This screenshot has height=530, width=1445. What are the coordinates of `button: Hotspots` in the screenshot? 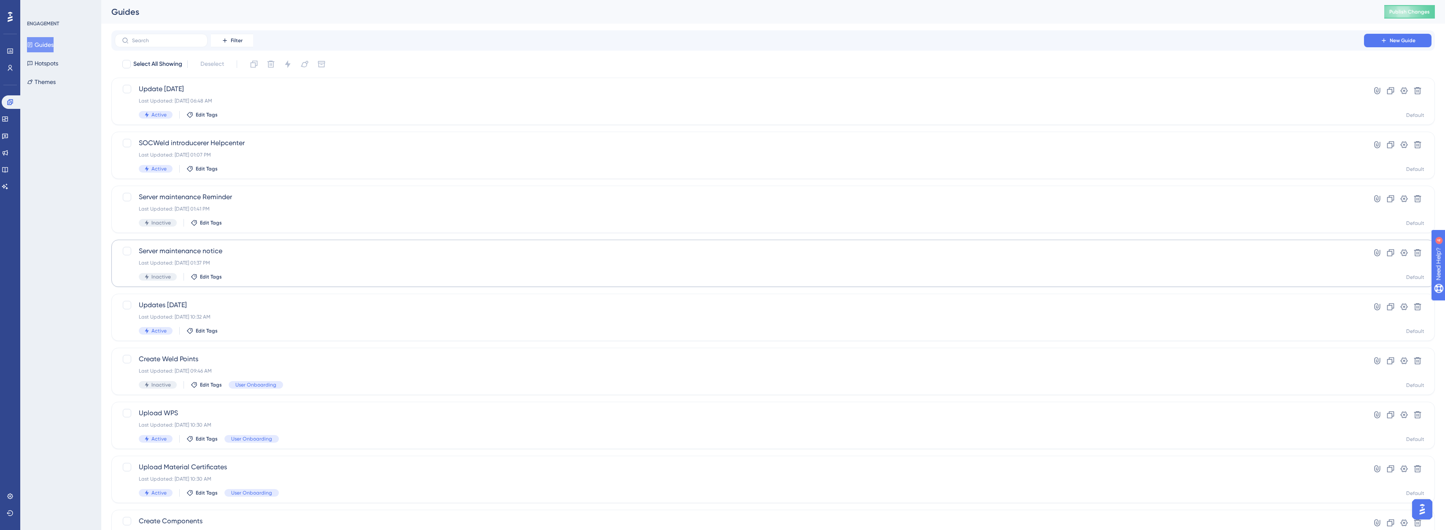 It's located at (43, 63).